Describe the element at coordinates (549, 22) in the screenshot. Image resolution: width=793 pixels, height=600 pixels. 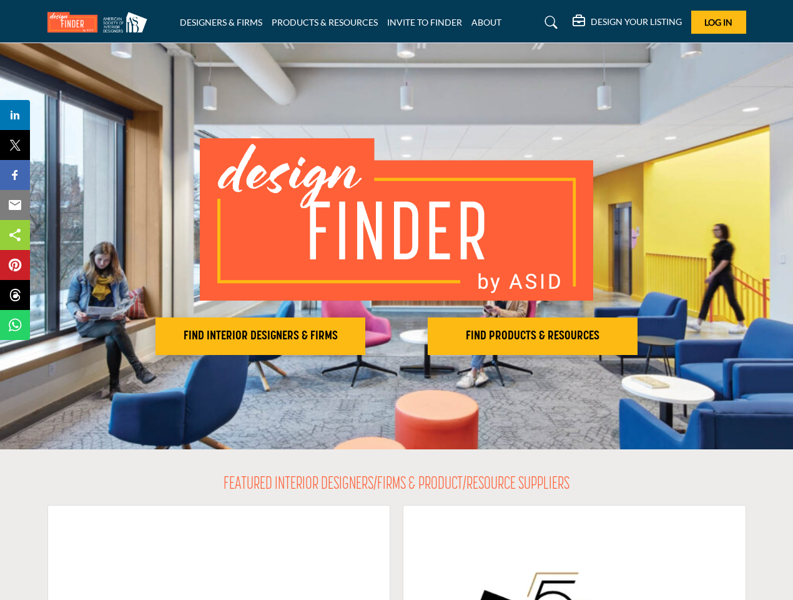
I see `a: Search` at that location.